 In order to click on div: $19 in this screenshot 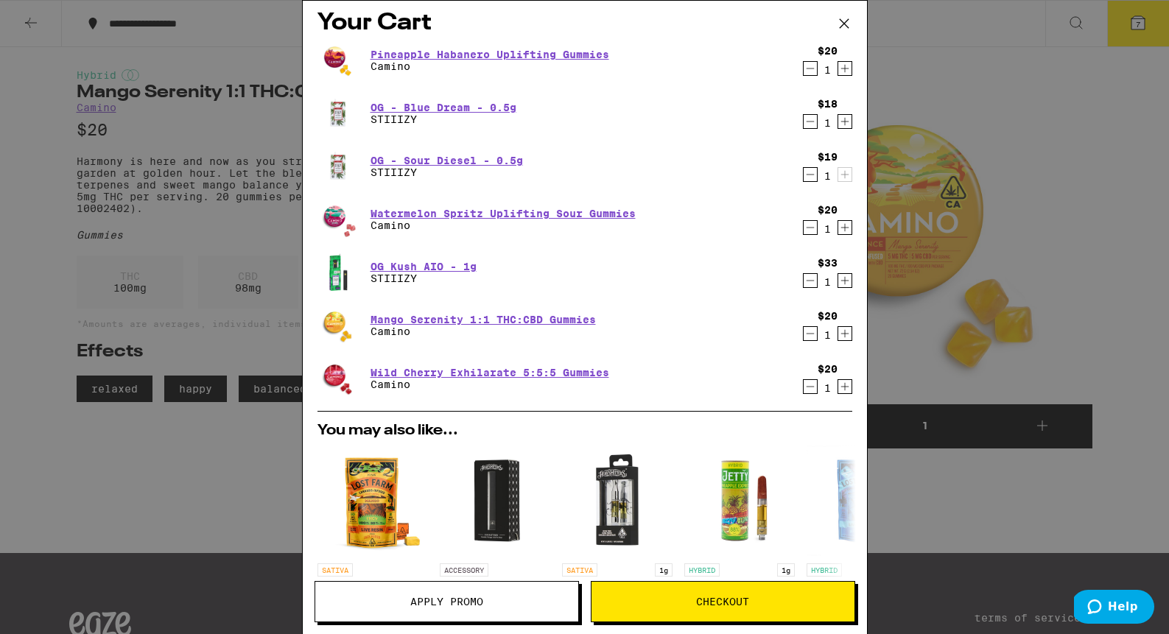, I will do `click(827, 157)`.